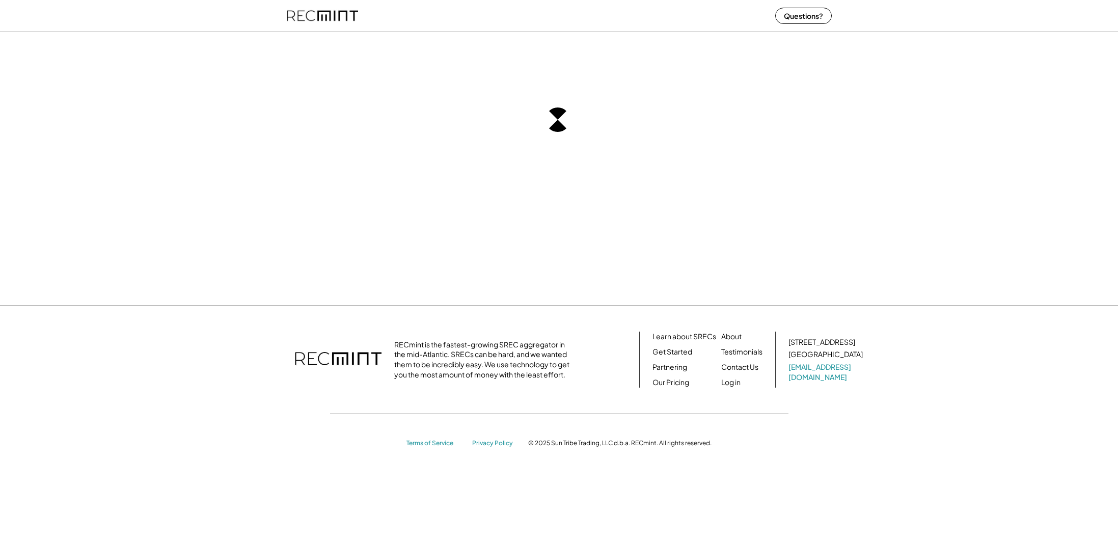  I want to click on a: Partnering, so click(670, 367).